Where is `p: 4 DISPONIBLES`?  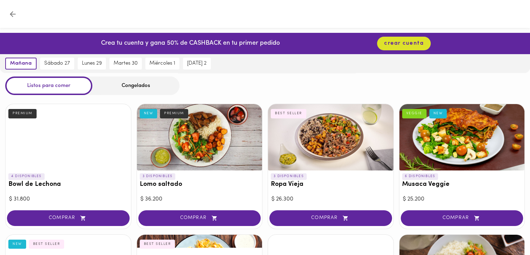
p: 4 DISPONIBLES is located at coordinates (26, 176).